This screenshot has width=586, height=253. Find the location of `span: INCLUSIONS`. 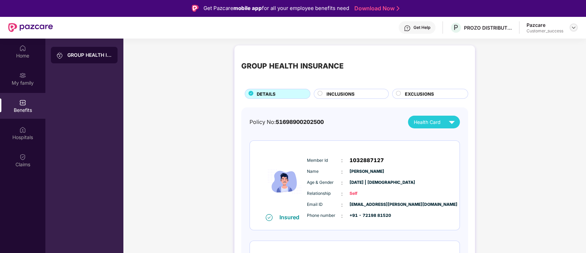

span: INCLUSIONS is located at coordinates (341, 94).